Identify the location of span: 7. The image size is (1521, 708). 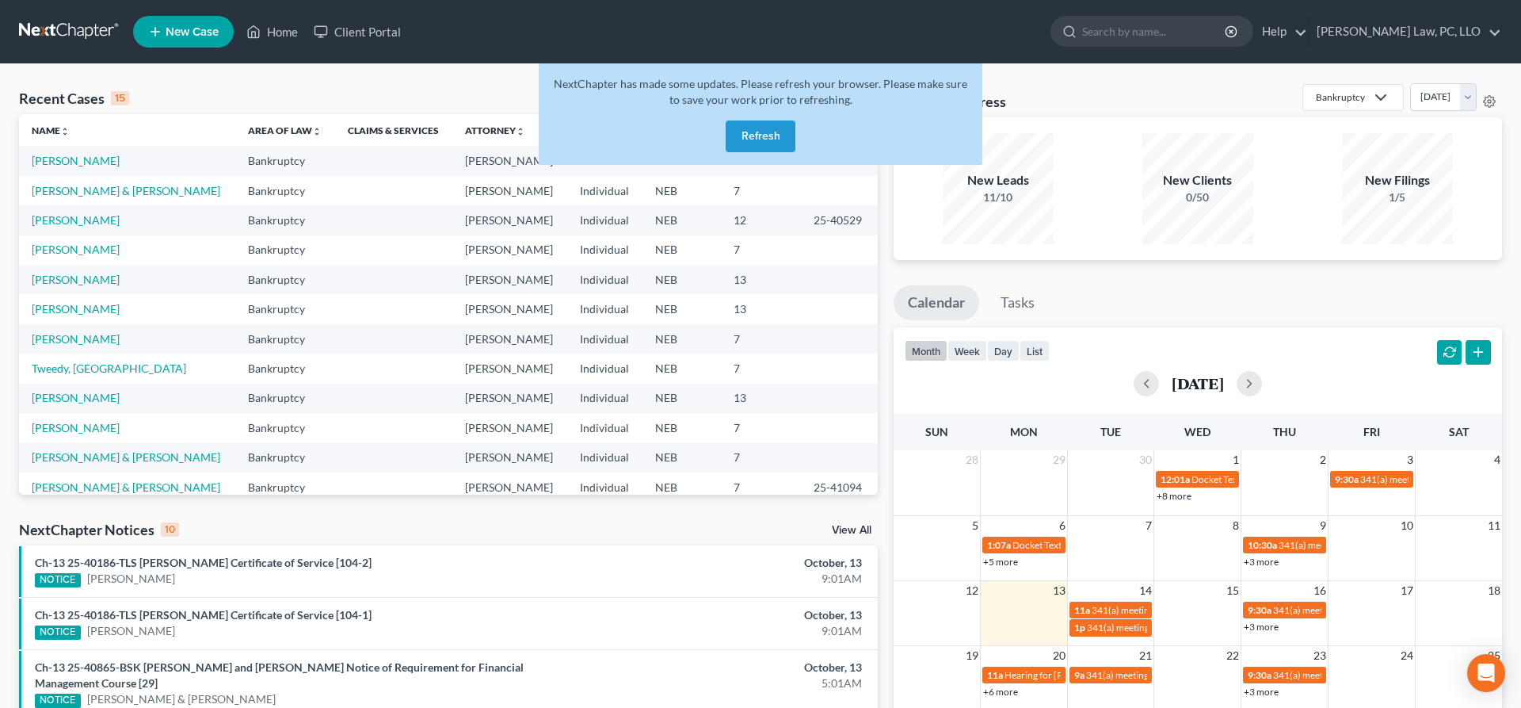
(1149, 525).